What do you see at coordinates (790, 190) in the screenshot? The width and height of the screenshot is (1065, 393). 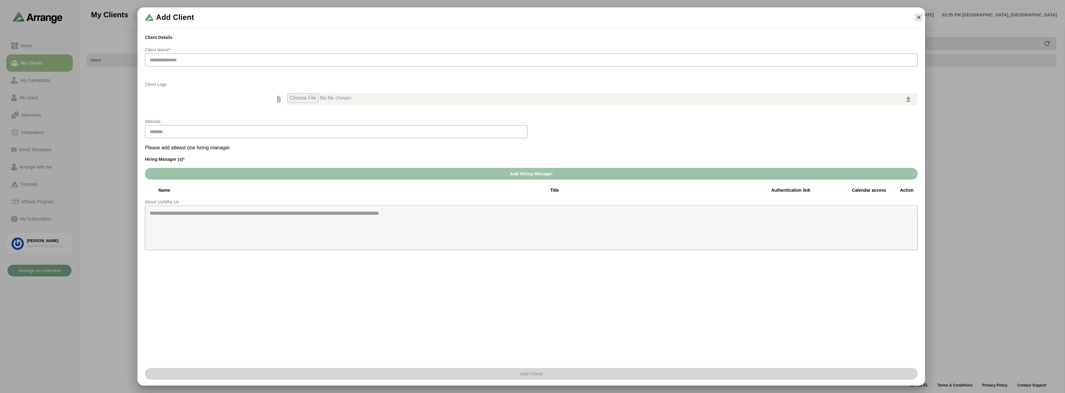 I see `div: Authentication link` at bounding box center [790, 190].